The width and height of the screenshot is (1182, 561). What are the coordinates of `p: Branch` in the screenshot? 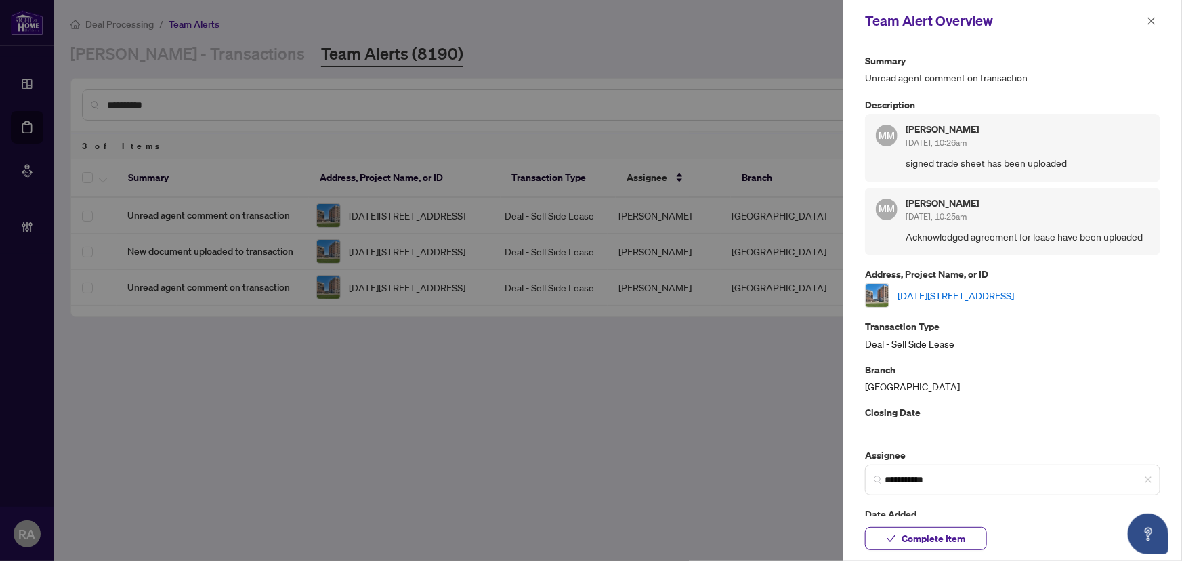 It's located at (1013, 369).